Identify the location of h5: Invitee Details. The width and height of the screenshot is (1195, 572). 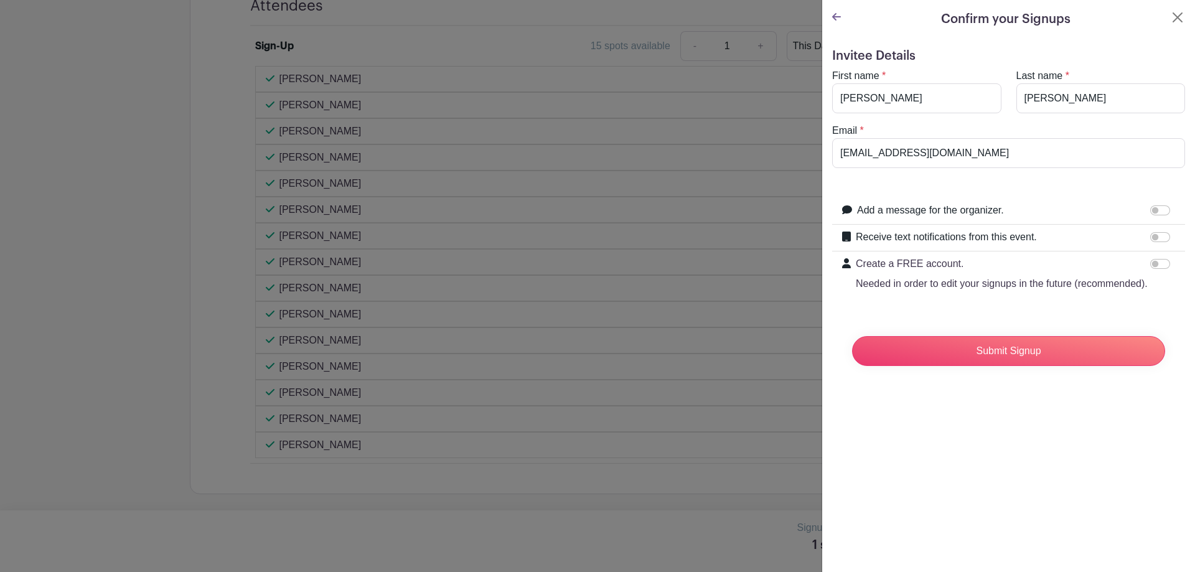
(1008, 56).